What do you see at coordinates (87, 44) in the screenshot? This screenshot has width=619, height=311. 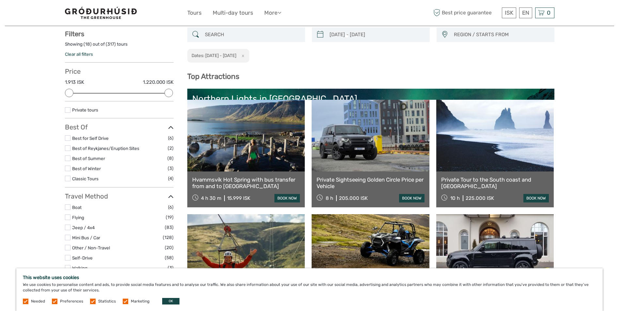 I see `label: 18` at bounding box center [87, 44].